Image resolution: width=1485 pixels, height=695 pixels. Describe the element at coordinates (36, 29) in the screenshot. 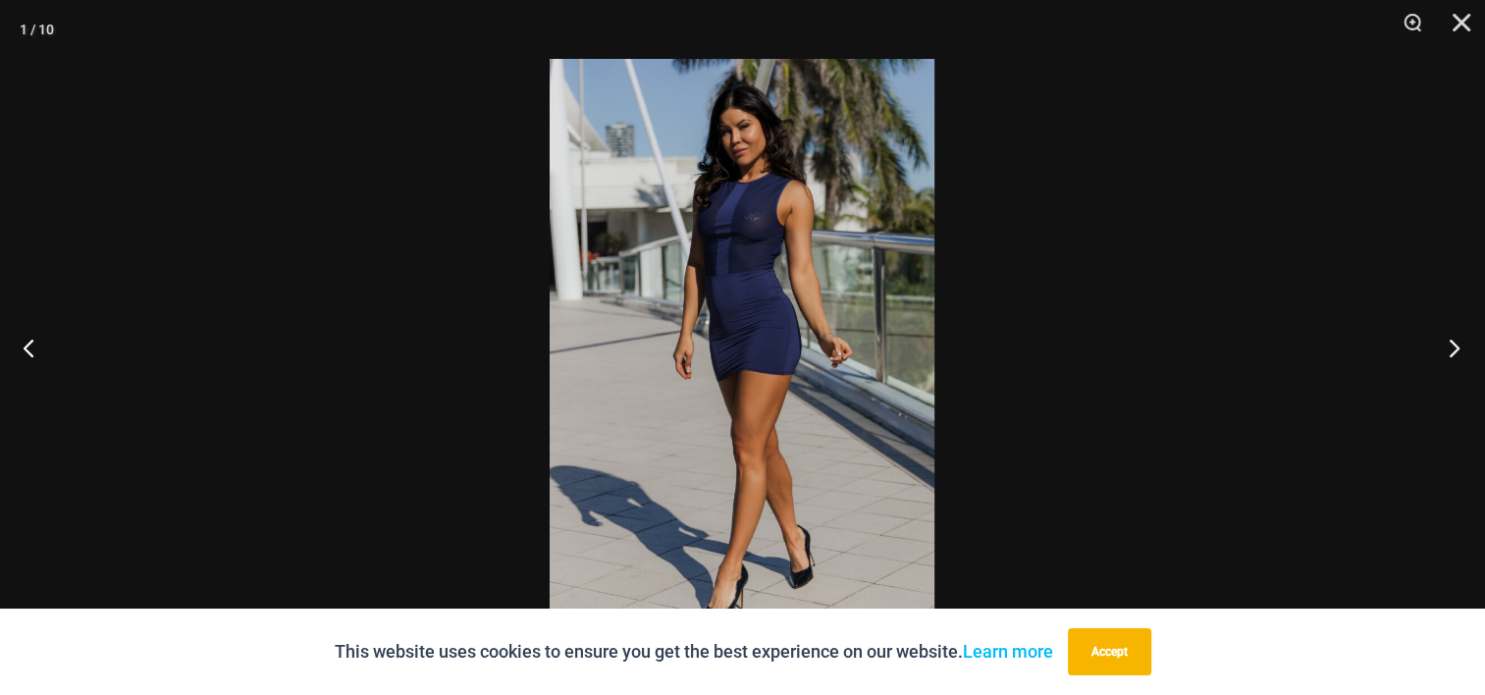

I see `div: 1 / 10` at that location.